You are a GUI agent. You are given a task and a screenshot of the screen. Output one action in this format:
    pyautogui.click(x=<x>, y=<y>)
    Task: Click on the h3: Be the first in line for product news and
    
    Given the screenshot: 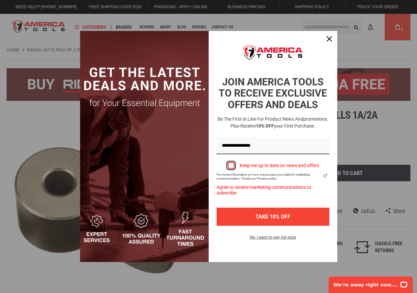 What is the action you would take?
    pyautogui.click(x=273, y=123)
    